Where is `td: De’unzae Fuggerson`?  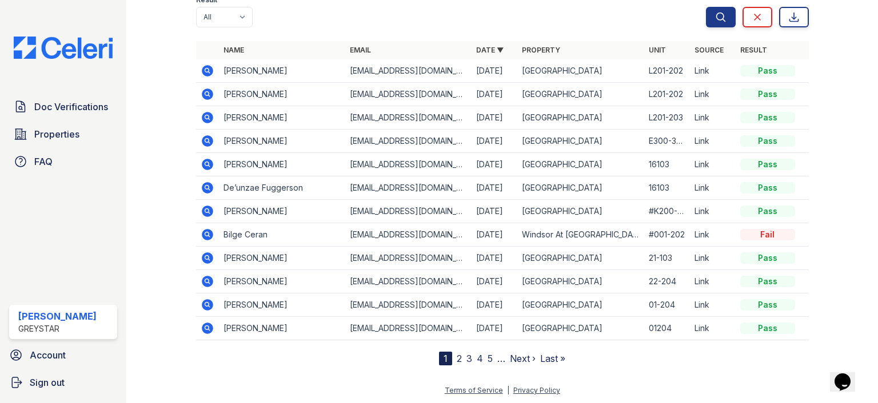
td: De’unzae Fuggerson is located at coordinates (282, 188).